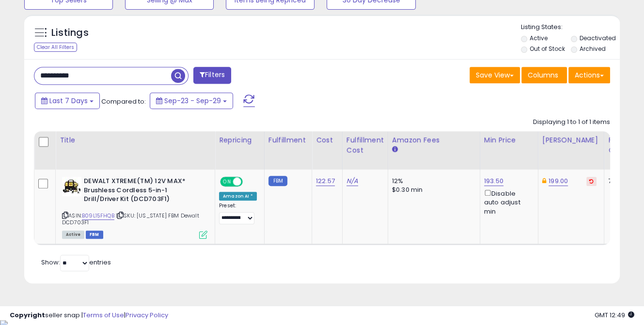  What do you see at coordinates (135, 207) in the screenshot?
I see `div: ASIN:` at bounding box center [135, 207].